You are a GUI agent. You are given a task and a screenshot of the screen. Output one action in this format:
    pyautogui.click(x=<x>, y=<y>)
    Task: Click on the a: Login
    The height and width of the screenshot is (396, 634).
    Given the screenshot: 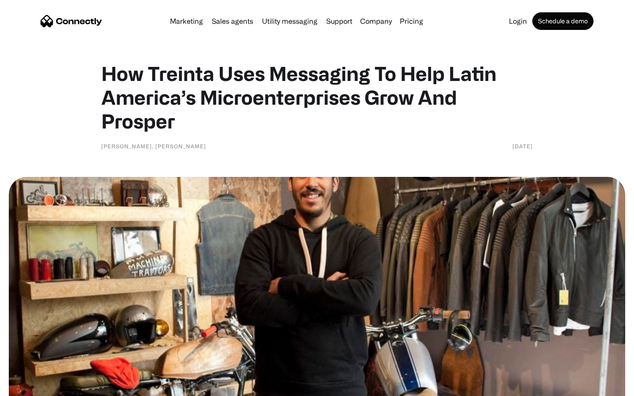 What is the action you would take?
    pyautogui.click(x=517, y=21)
    